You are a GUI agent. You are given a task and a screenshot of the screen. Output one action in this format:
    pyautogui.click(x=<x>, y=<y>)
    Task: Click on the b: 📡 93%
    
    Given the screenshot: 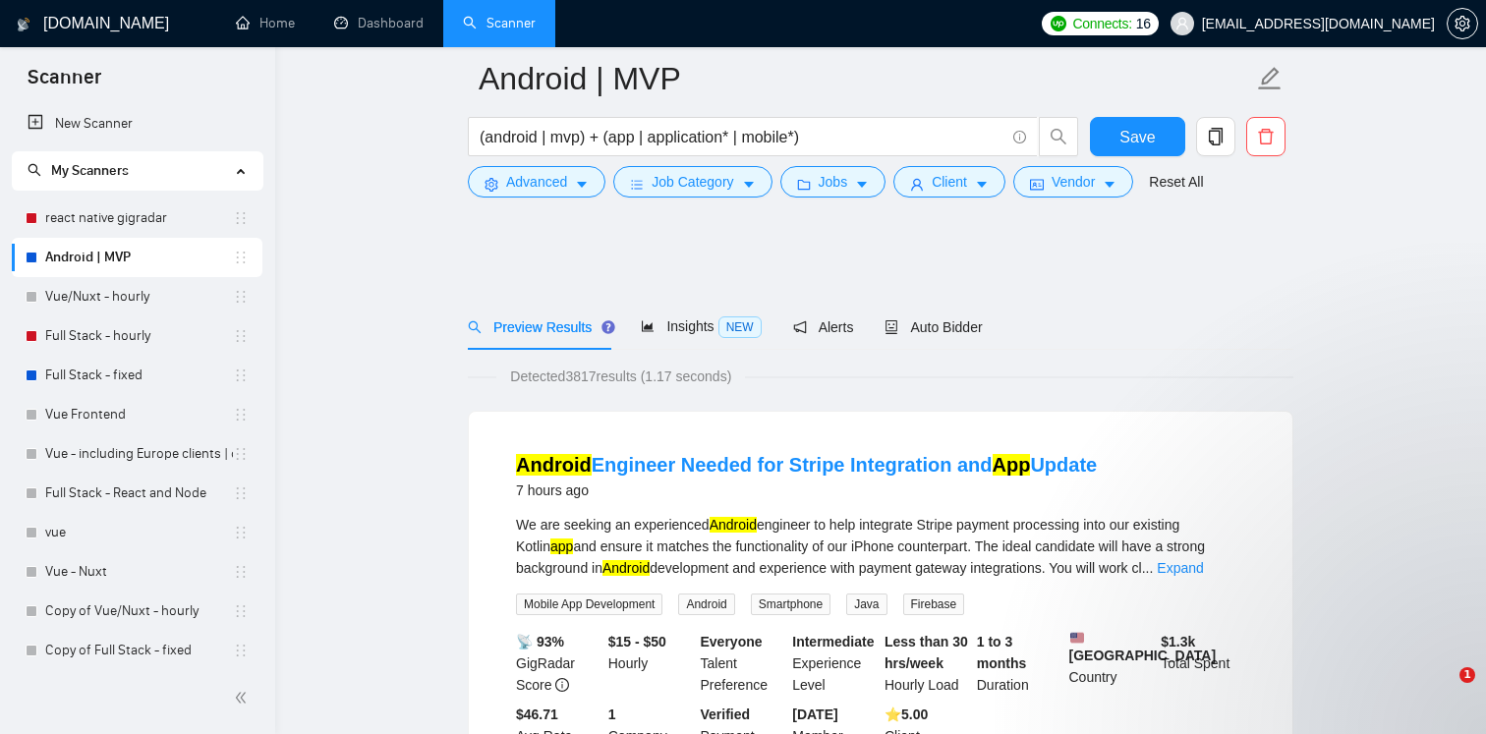 What is the action you would take?
    pyautogui.click(x=540, y=642)
    